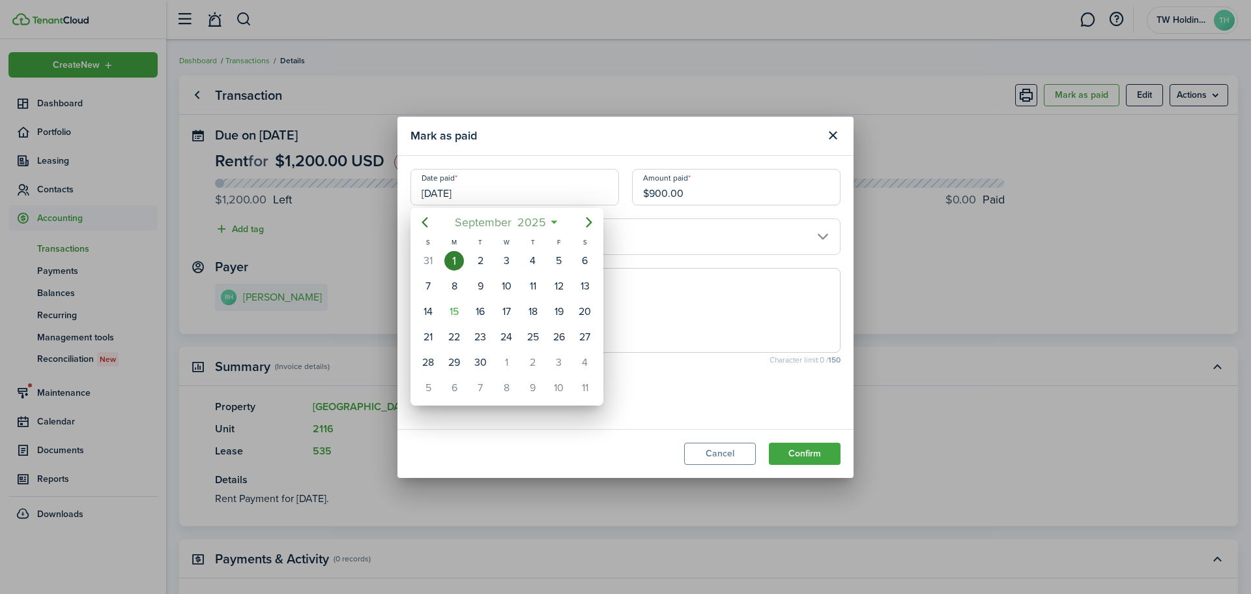 The height and width of the screenshot is (594, 1251). Describe the element at coordinates (506, 388) in the screenshot. I see `div: Wednesday, October 8, 2025` at that location.